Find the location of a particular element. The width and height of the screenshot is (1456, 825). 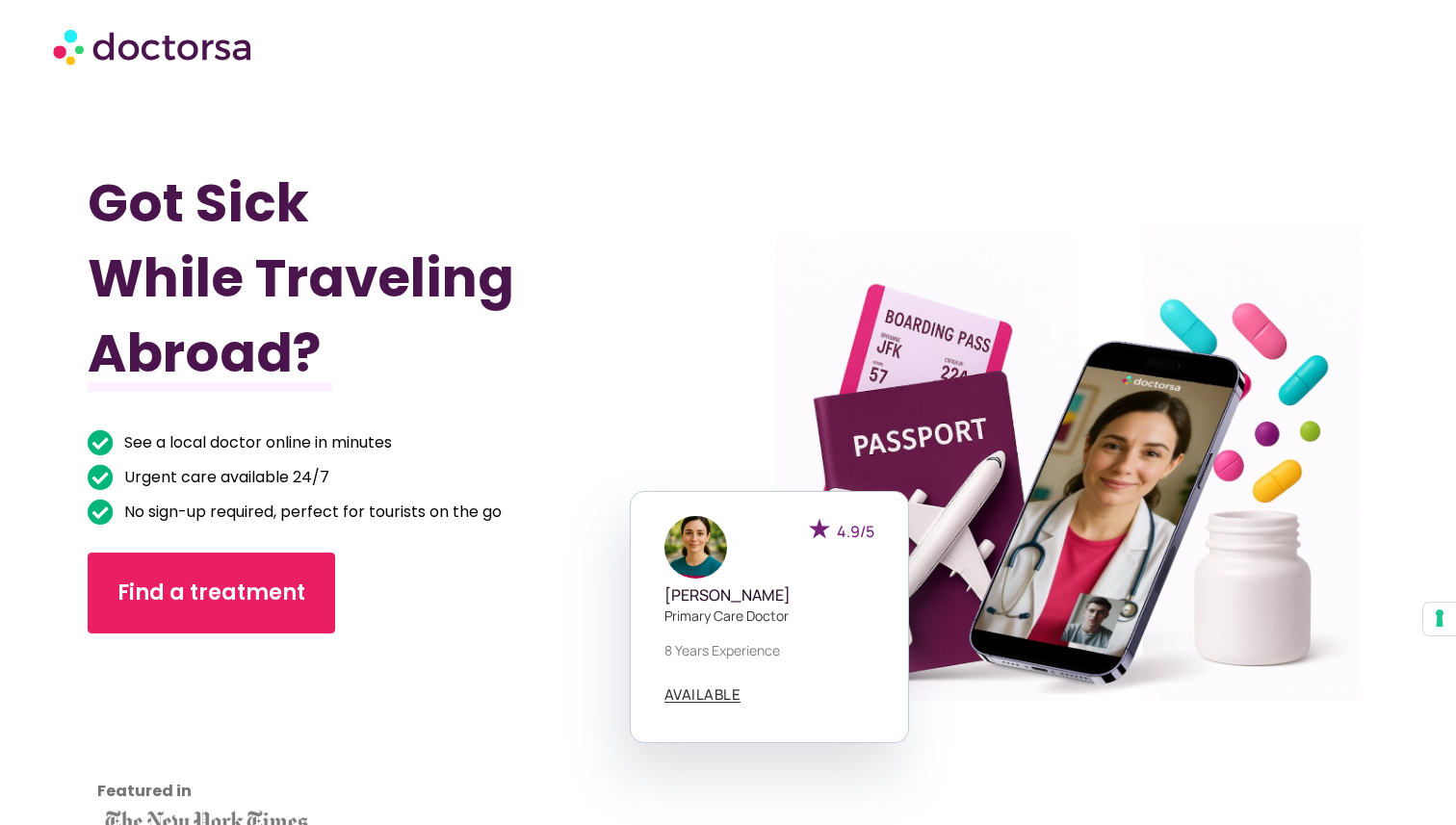

span: Urgent care available 24/7 is located at coordinates (225, 478).